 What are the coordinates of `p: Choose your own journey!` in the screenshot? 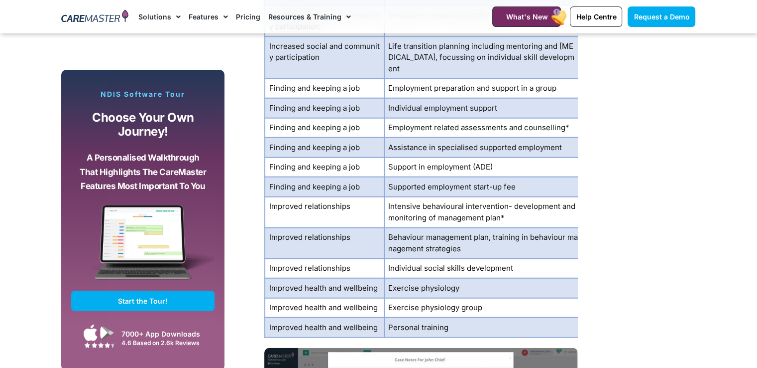 It's located at (143, 124).